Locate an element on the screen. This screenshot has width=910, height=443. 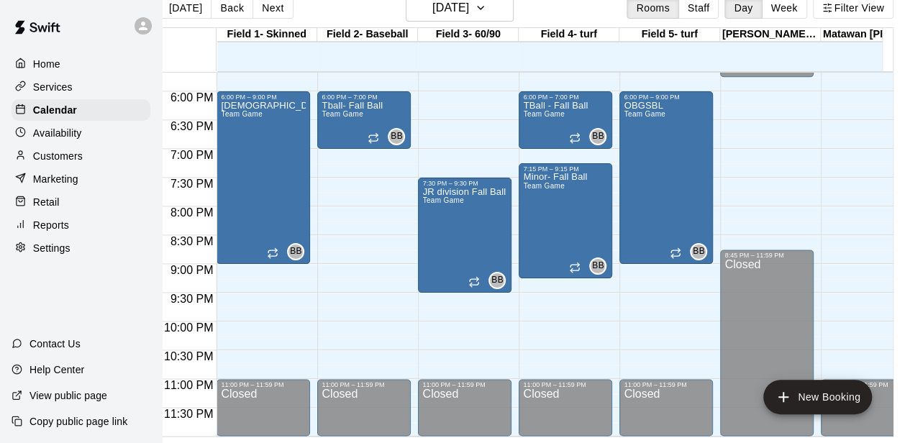
p: Contact Us is located at coordinates (55, 344).